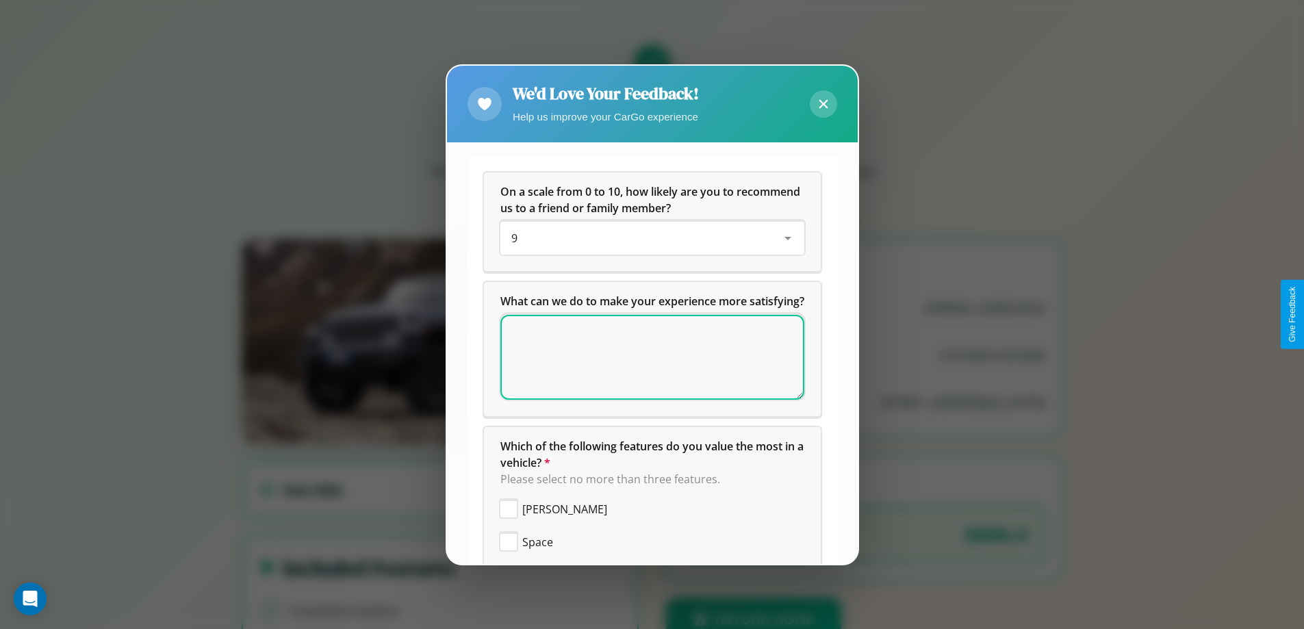 This screenshot has width=1304, height=629. What do you see at coordinates (606, 116) in the screenshot?
I see `p: Help us improve your CarGo experience` at bounding box center [606, 116].